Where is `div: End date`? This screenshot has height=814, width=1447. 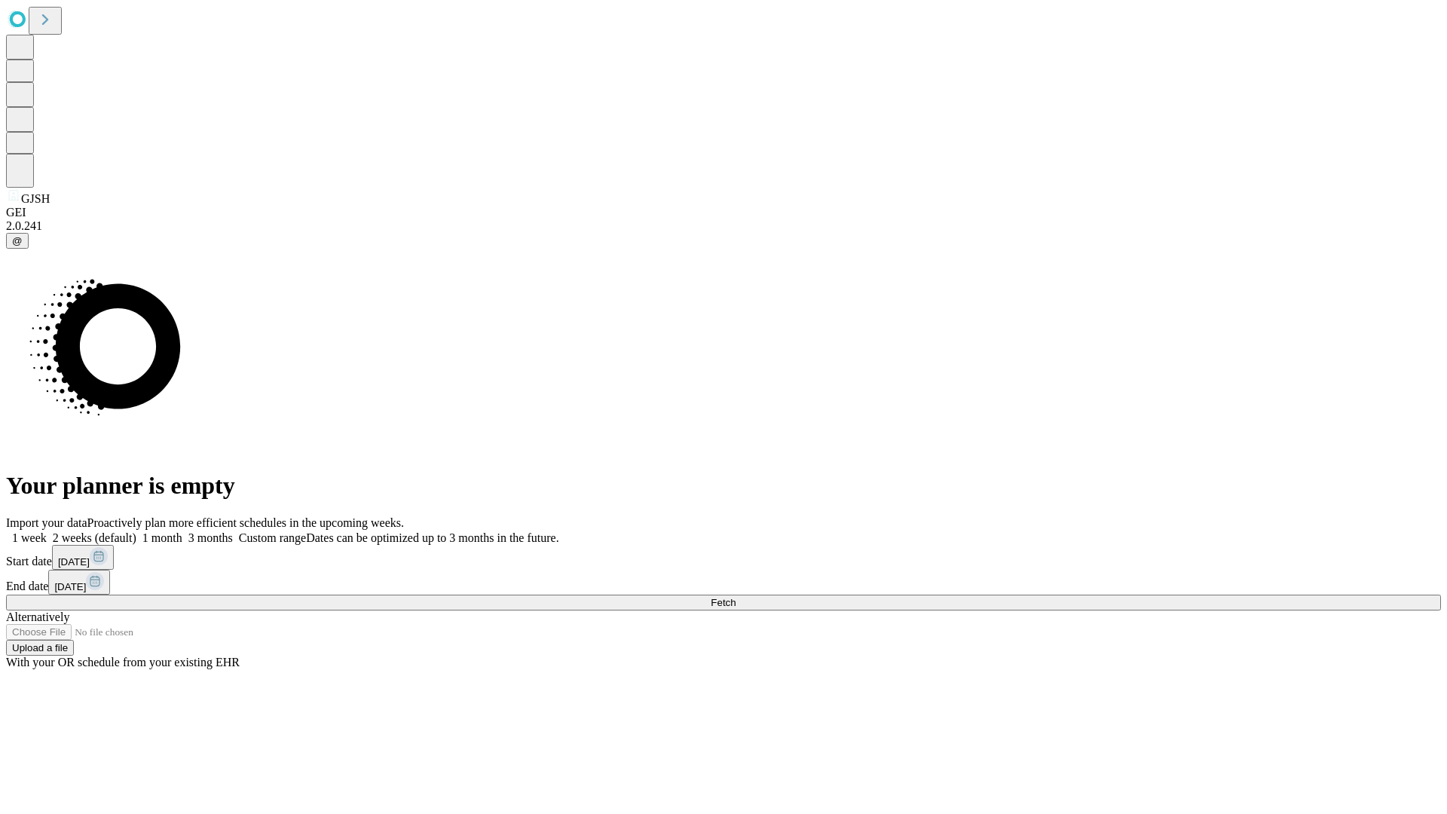 div: End date is located at coordinates (724, 582).